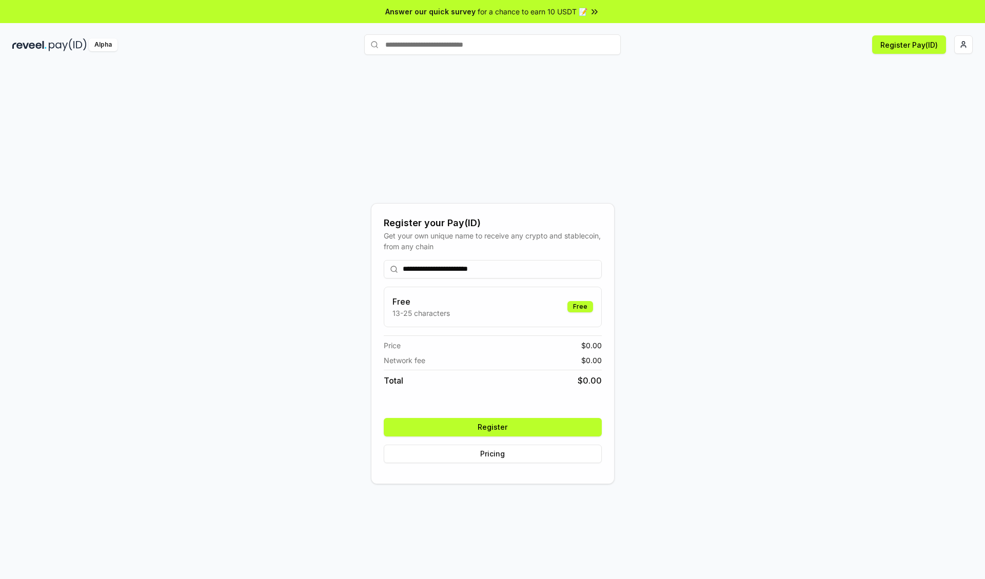  I want to click on button: Pricing, so click(492, 454).